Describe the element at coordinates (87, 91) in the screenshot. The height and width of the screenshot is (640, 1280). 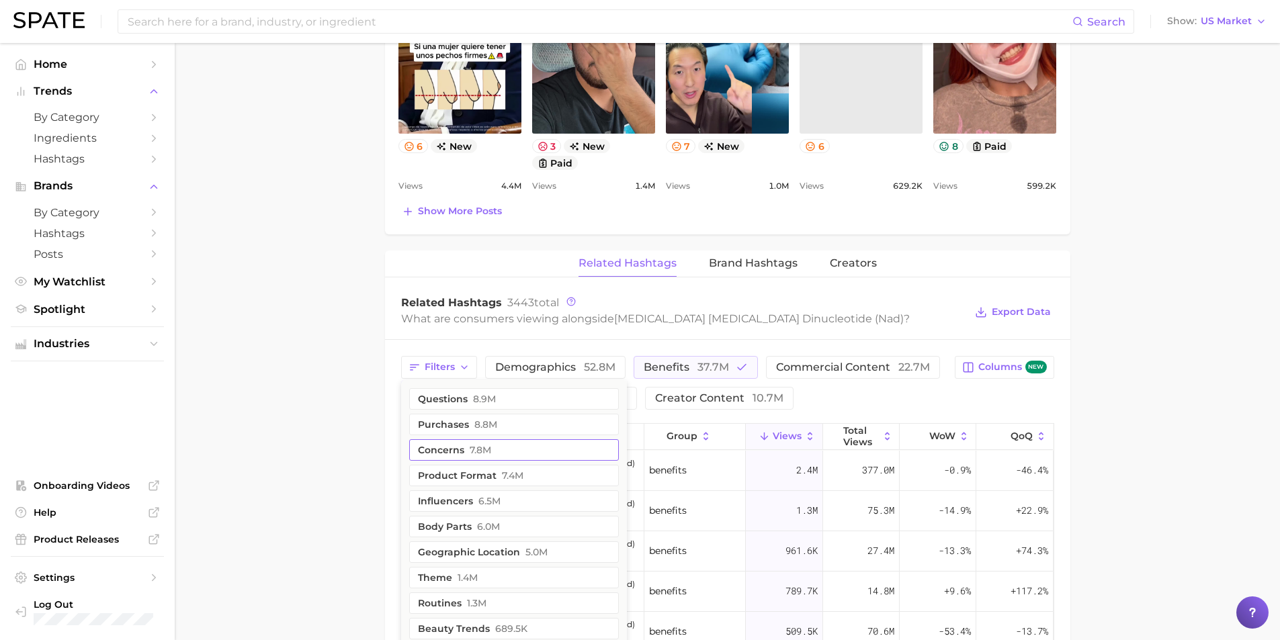
I see `span: Trends` at that location.